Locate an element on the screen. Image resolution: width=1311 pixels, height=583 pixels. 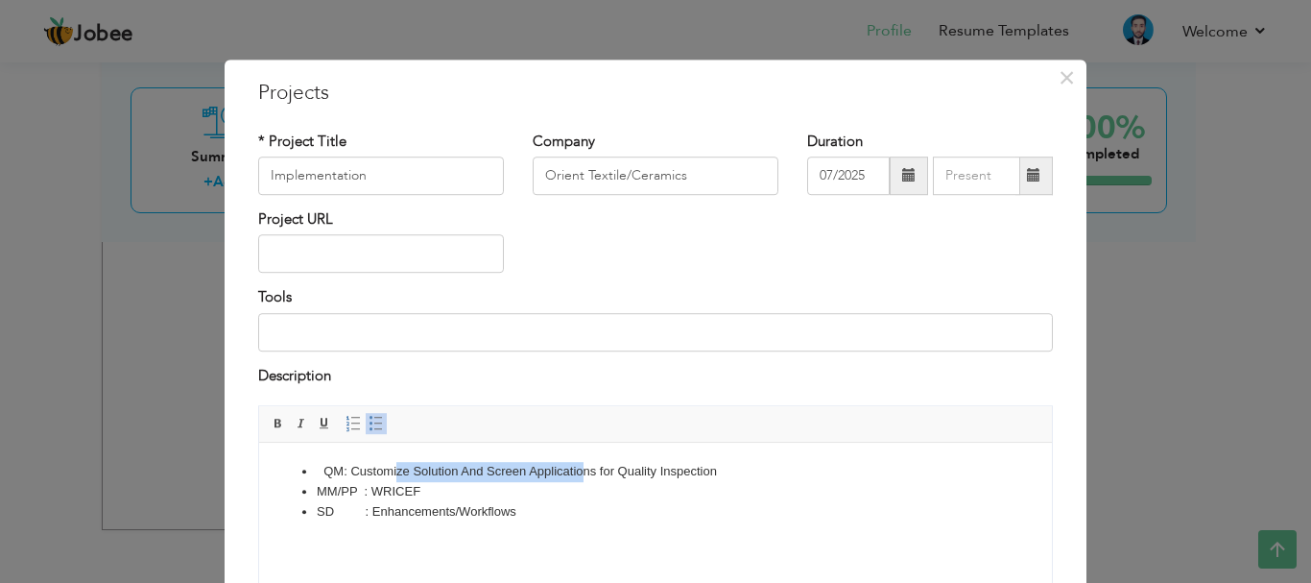
label: Company is located at coordinates (564, 141).